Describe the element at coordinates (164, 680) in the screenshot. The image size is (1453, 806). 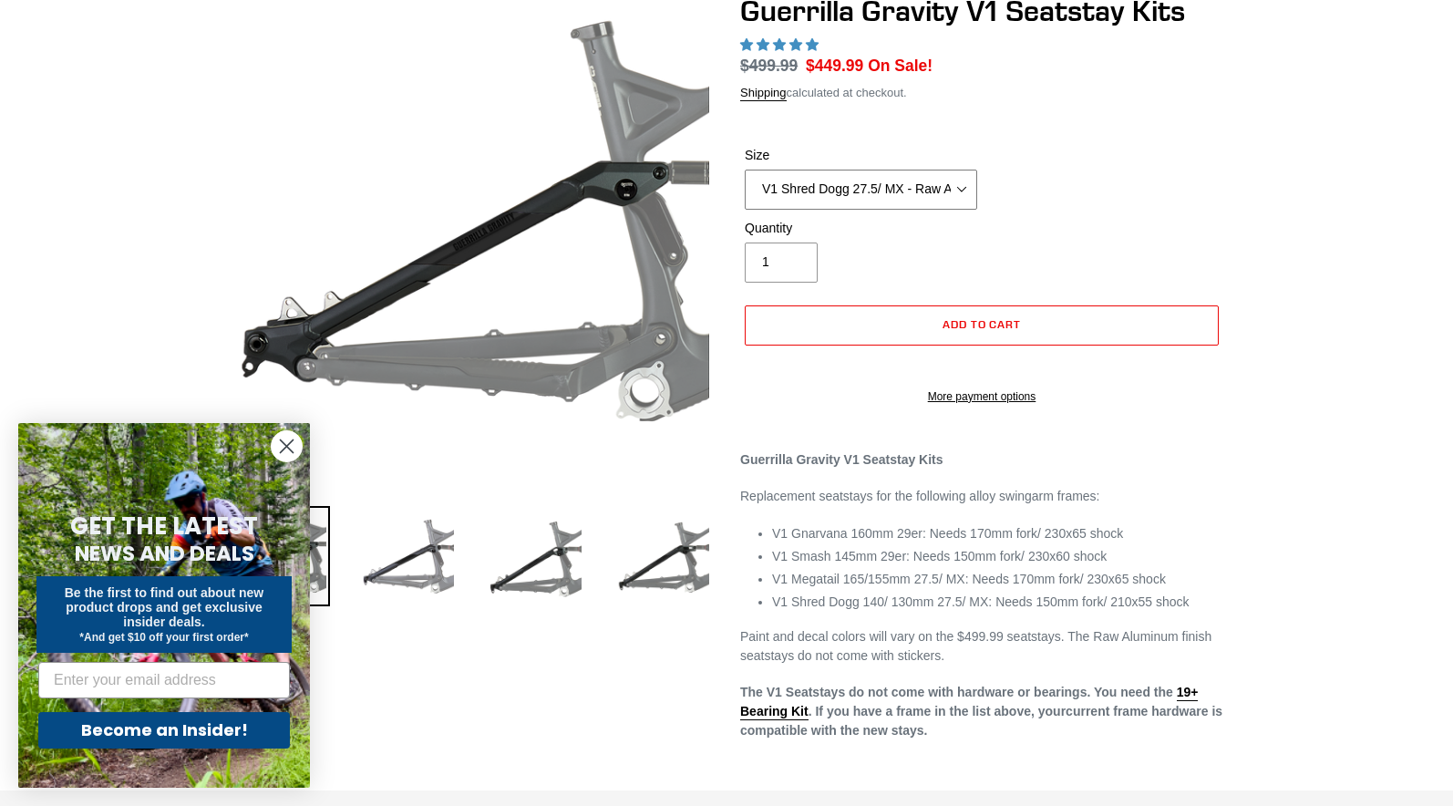
I see `input: Enter your email address` at that location.